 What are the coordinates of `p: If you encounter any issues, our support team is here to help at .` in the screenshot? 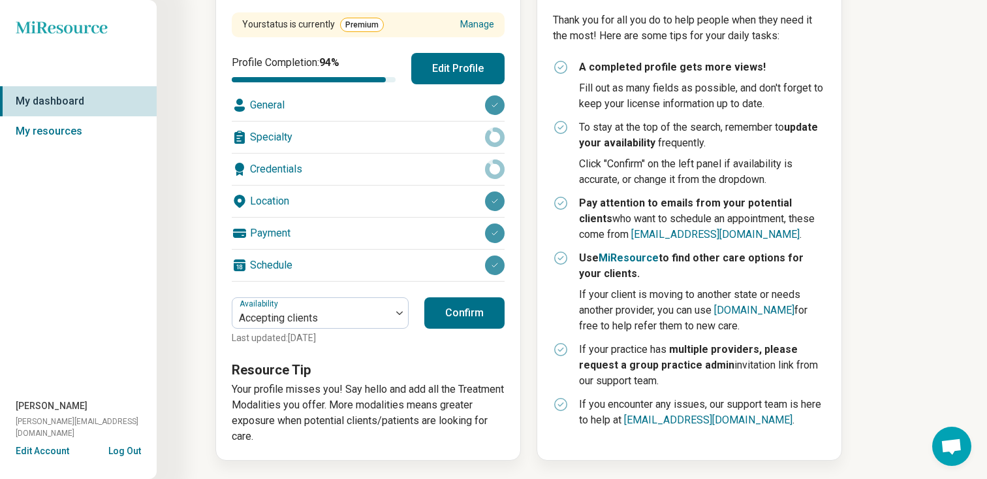 It's located at (703, 412).